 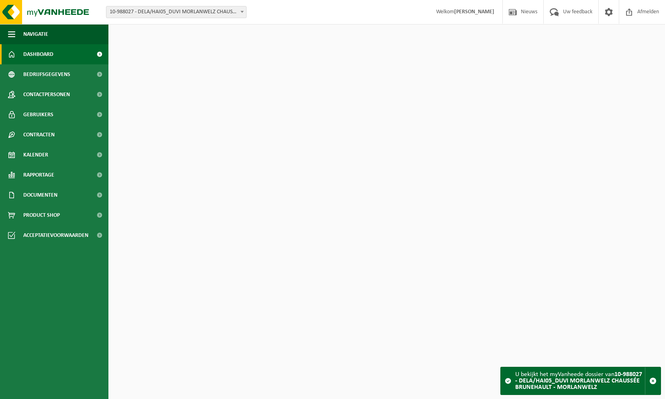 I want to click on span: Acceptatievoorwaarden, so click(x=56, y=235).